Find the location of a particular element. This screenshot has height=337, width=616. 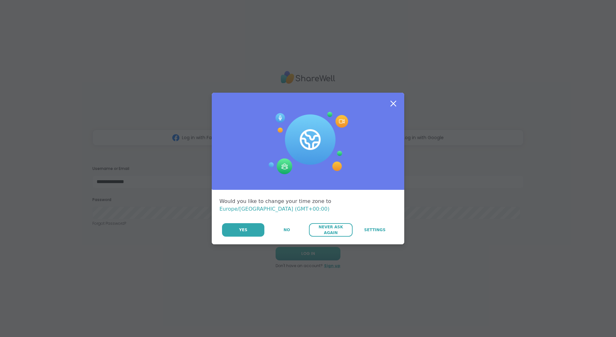

button: No is located at coordinates (286, 230).